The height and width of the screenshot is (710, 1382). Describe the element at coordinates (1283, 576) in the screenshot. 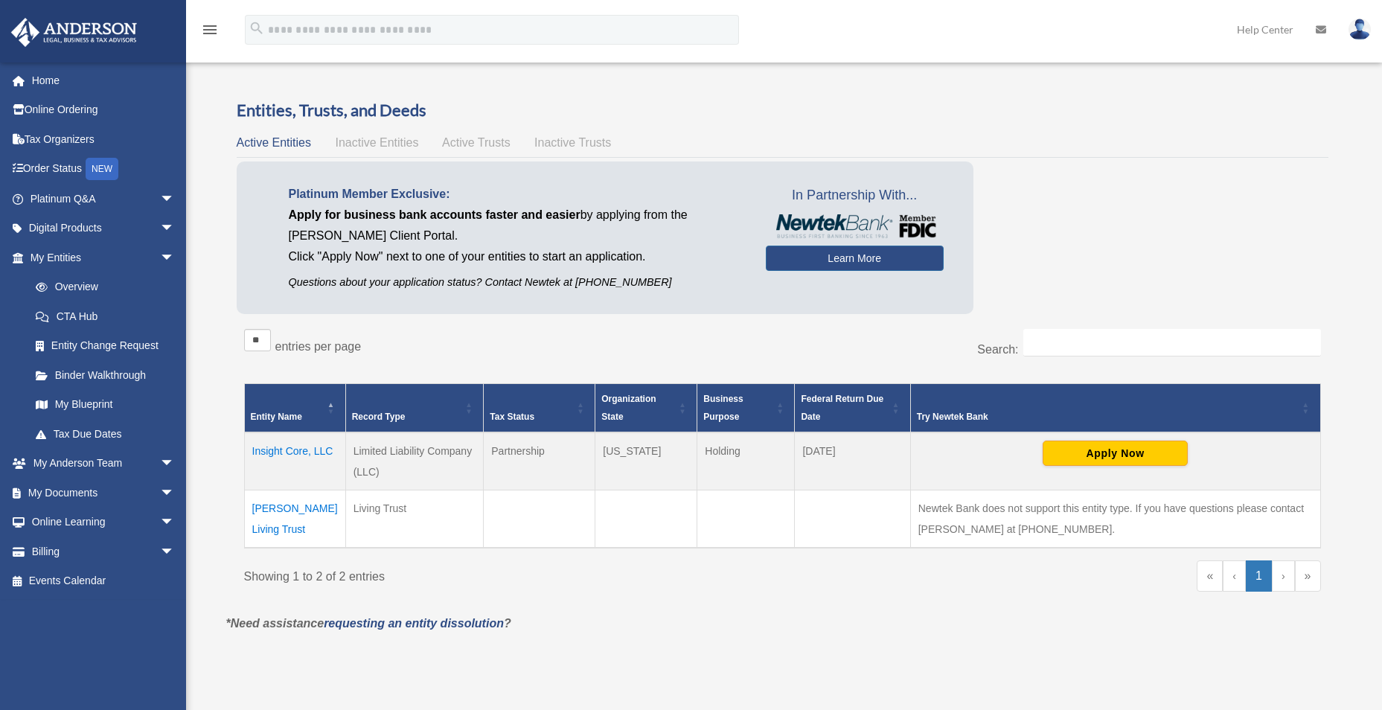

I see `a: Next` at that location.